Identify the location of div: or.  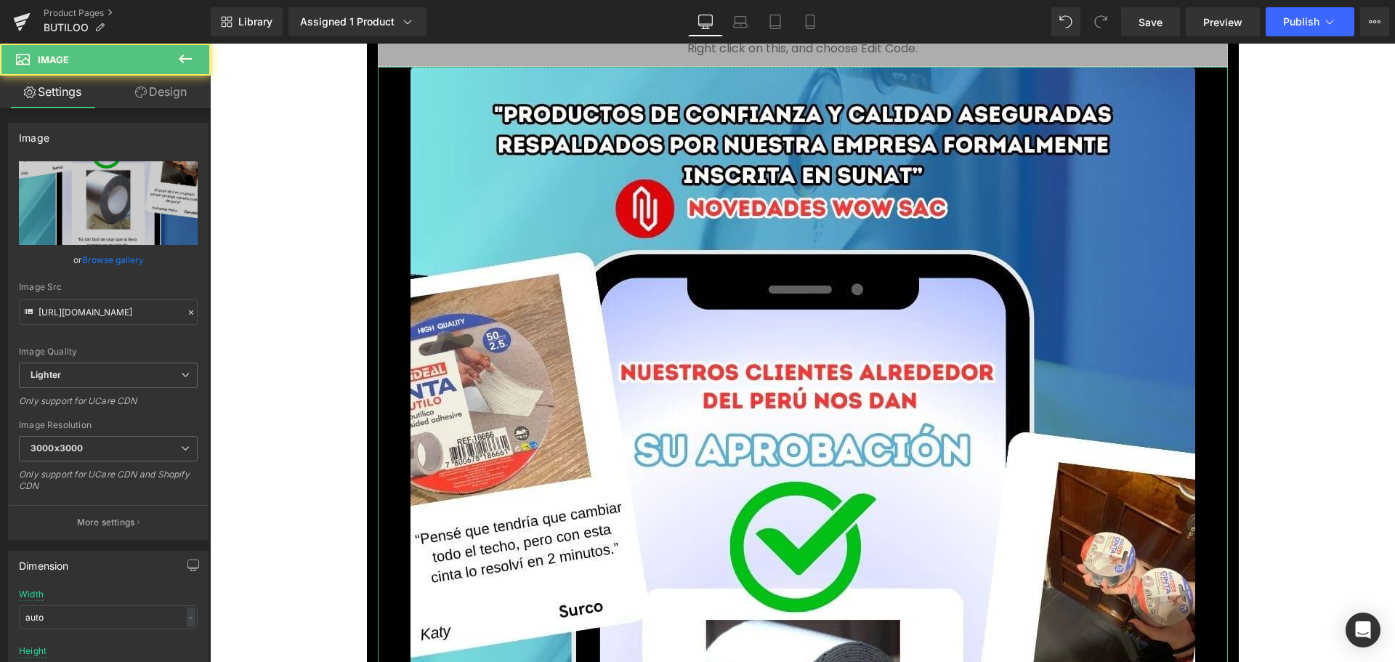
(108, 259).